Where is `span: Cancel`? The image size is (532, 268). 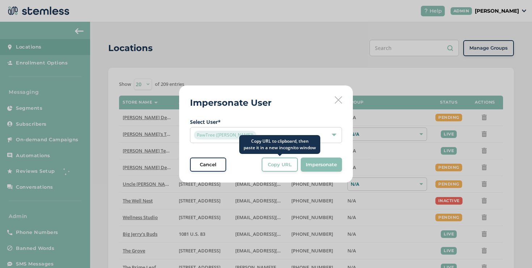 span: Cancel is located at coordinates (208, 165).